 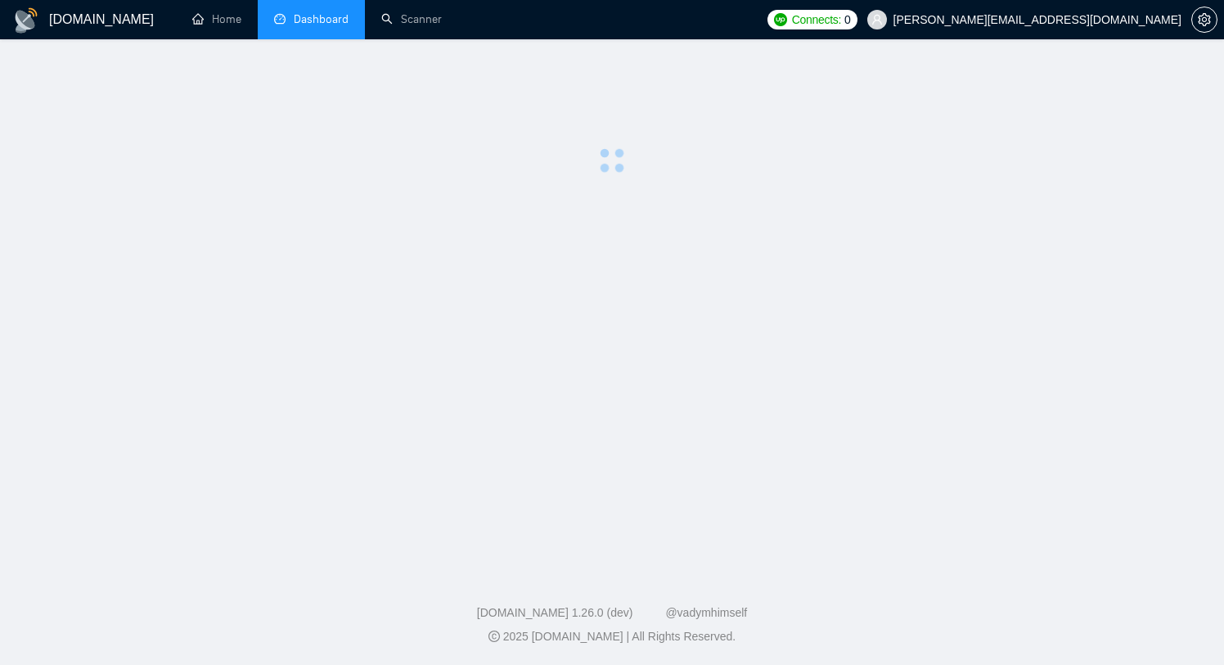 I want to click on span: 0, so click(x=848, y=20).